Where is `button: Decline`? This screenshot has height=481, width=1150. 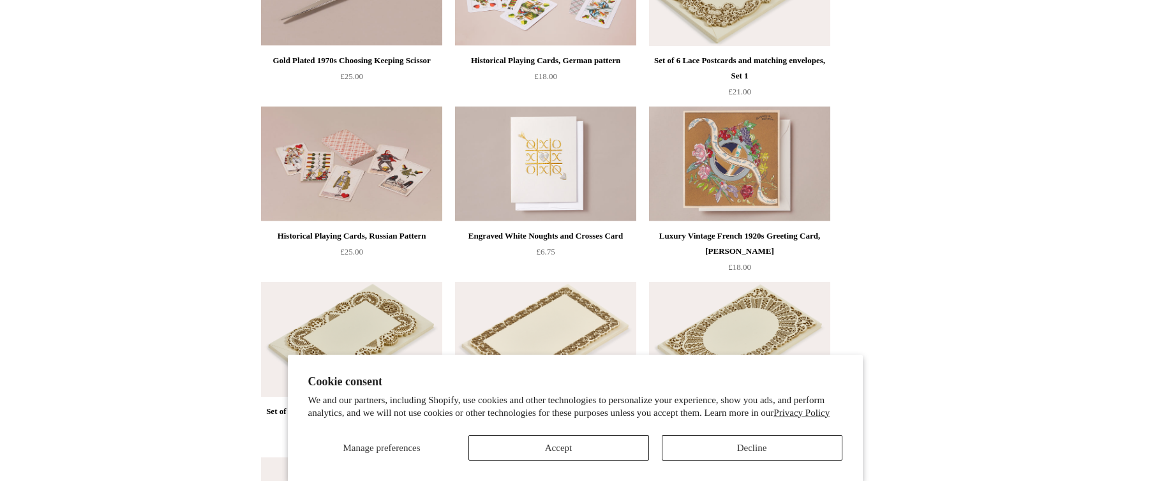 button: Decline is located at coordinates (751, 448).